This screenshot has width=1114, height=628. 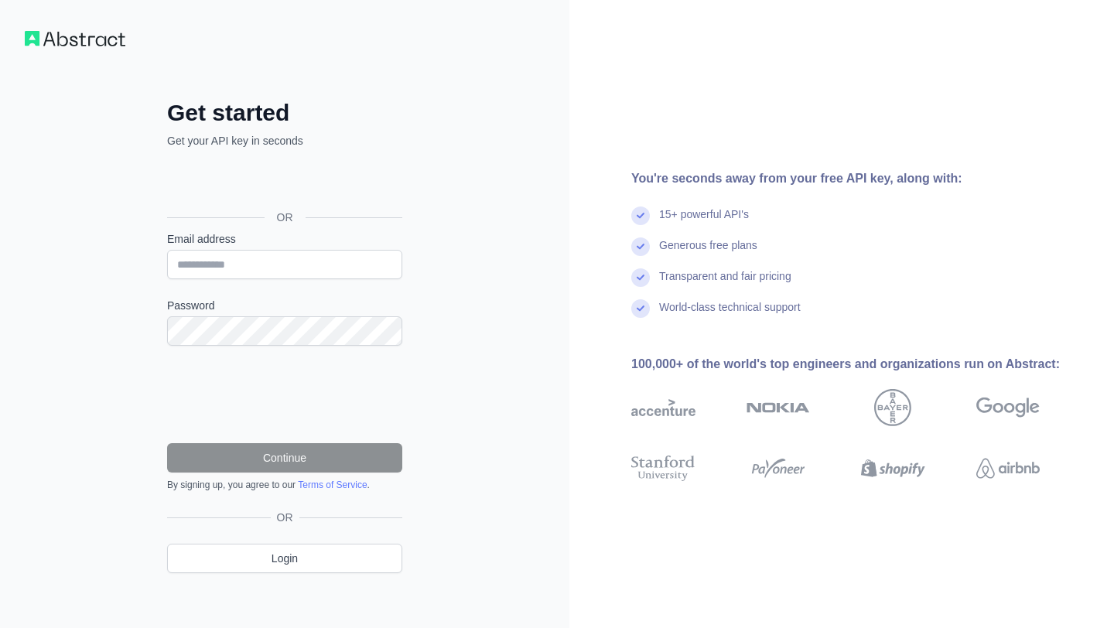 I want to click on img: google, so click(x=1008, y=408).